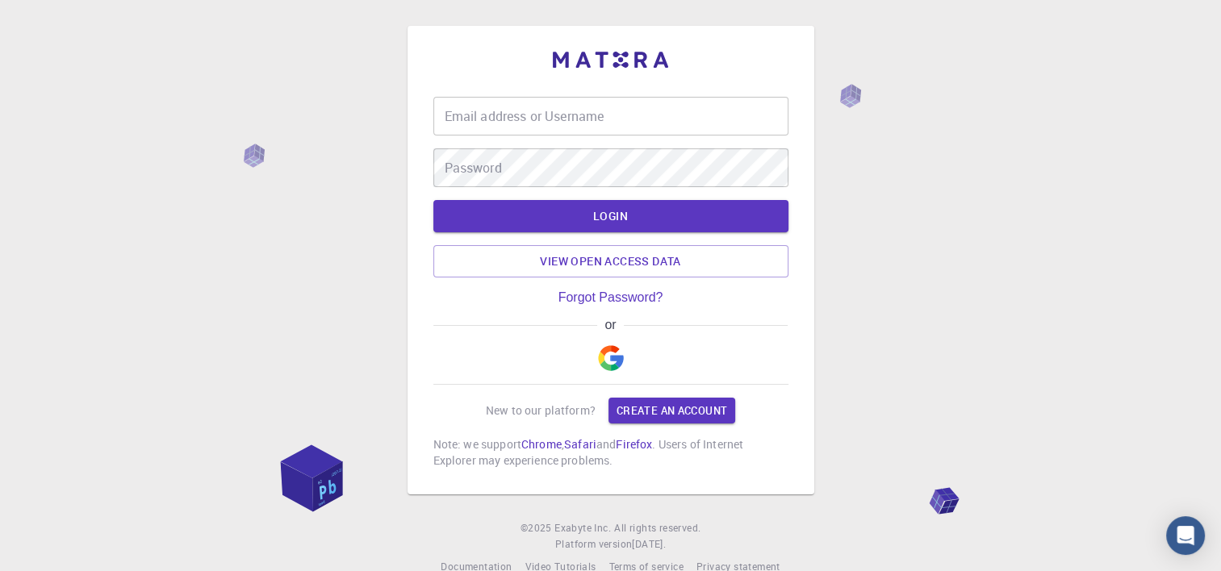  Describe the element at coordinates (611, 298) in the screenshot. I see `a: Forgot Password?` at that location.